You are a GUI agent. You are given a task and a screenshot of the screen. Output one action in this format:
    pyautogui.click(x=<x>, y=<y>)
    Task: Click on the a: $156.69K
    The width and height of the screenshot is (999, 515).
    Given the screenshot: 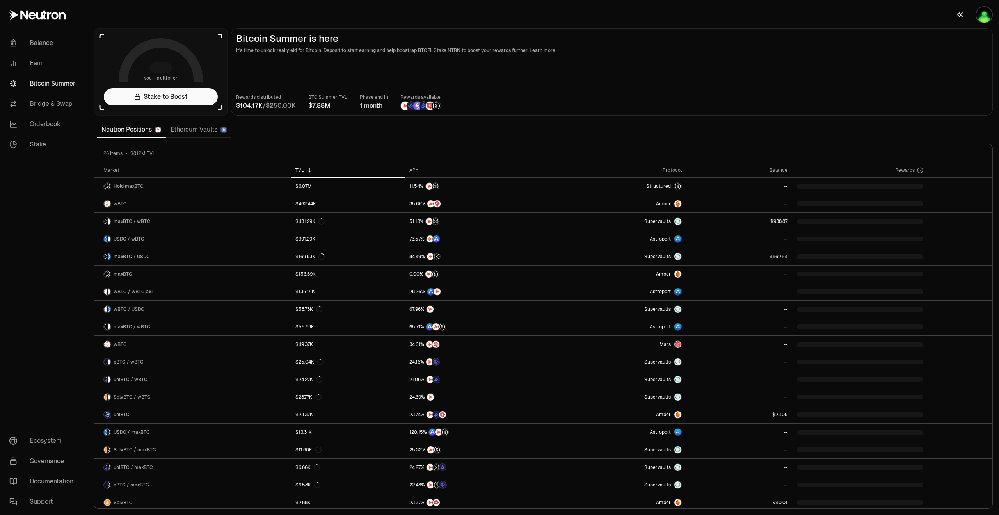 What is the action you would take?
    pyautogui.click(x=348, y=274)
    